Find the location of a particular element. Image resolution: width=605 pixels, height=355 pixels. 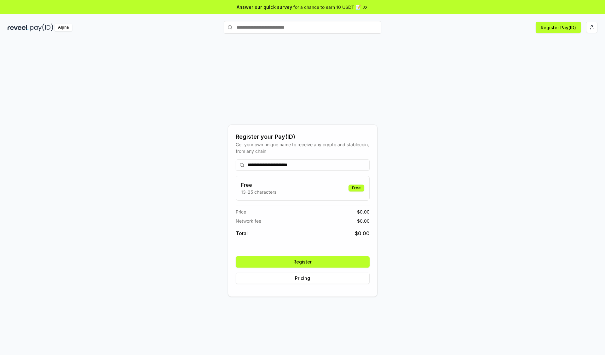

p: 13-25 characters is located at coordinates (259, 192).